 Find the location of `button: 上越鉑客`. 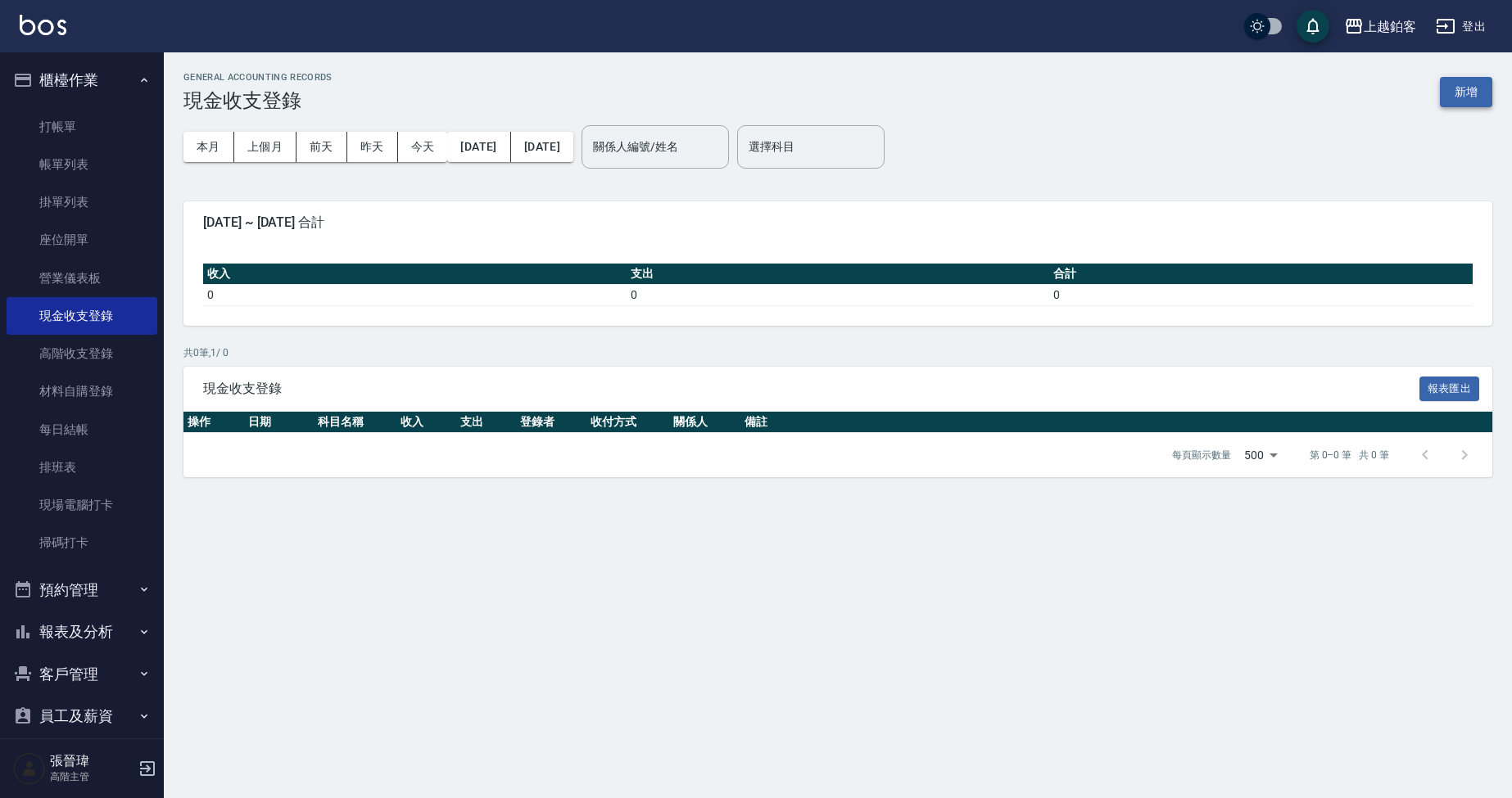

button: 上越鉑客 is located at coordinates (1380, 26).